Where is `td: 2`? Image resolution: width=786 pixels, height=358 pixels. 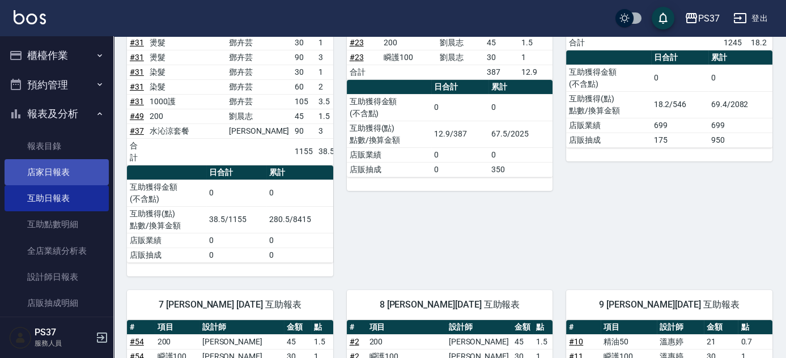 td: 2 is located at coordinates (326, 87).